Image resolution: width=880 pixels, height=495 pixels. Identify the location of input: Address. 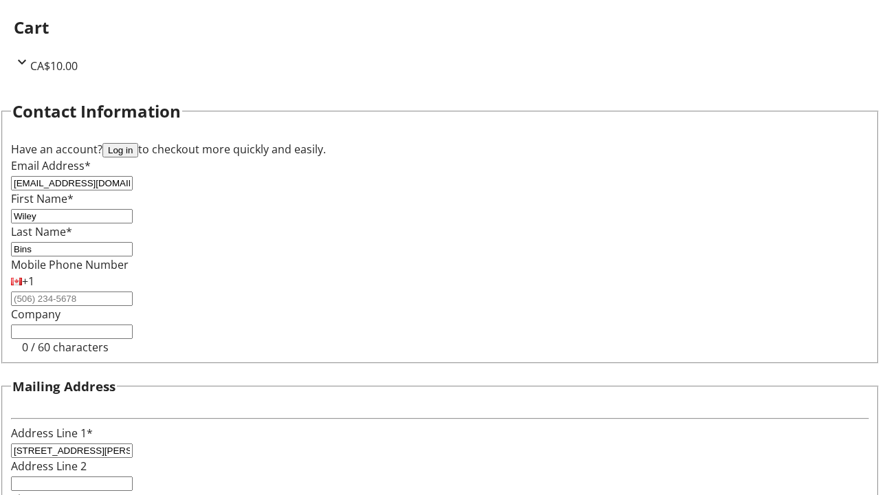
(72, 451).